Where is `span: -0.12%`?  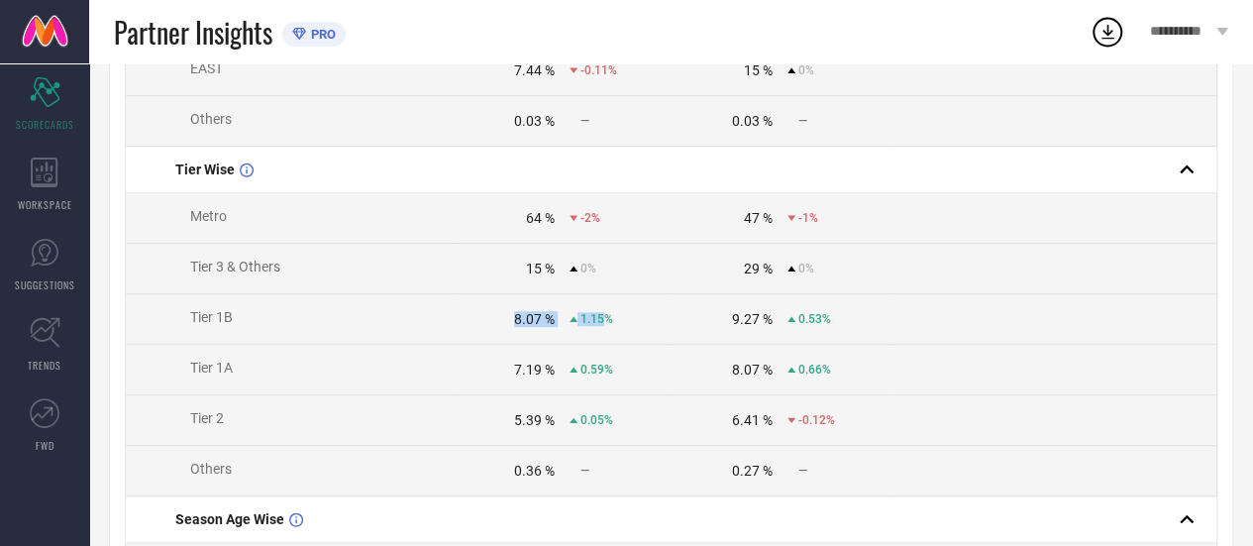 span: -0.12% is located at coordinates (816, 420).